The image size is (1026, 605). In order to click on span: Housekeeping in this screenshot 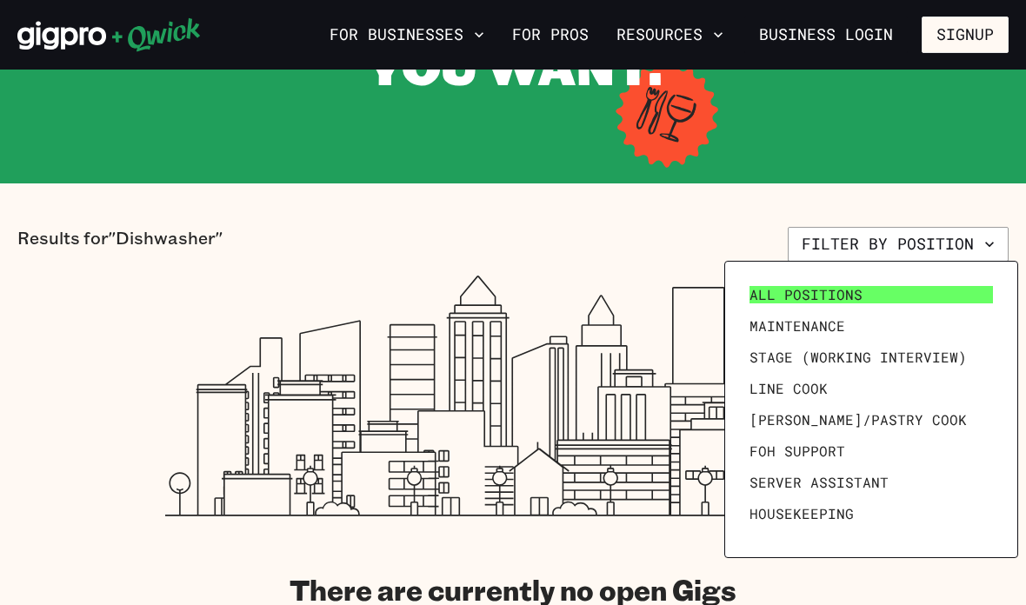, I will do `click(802, 514)`.